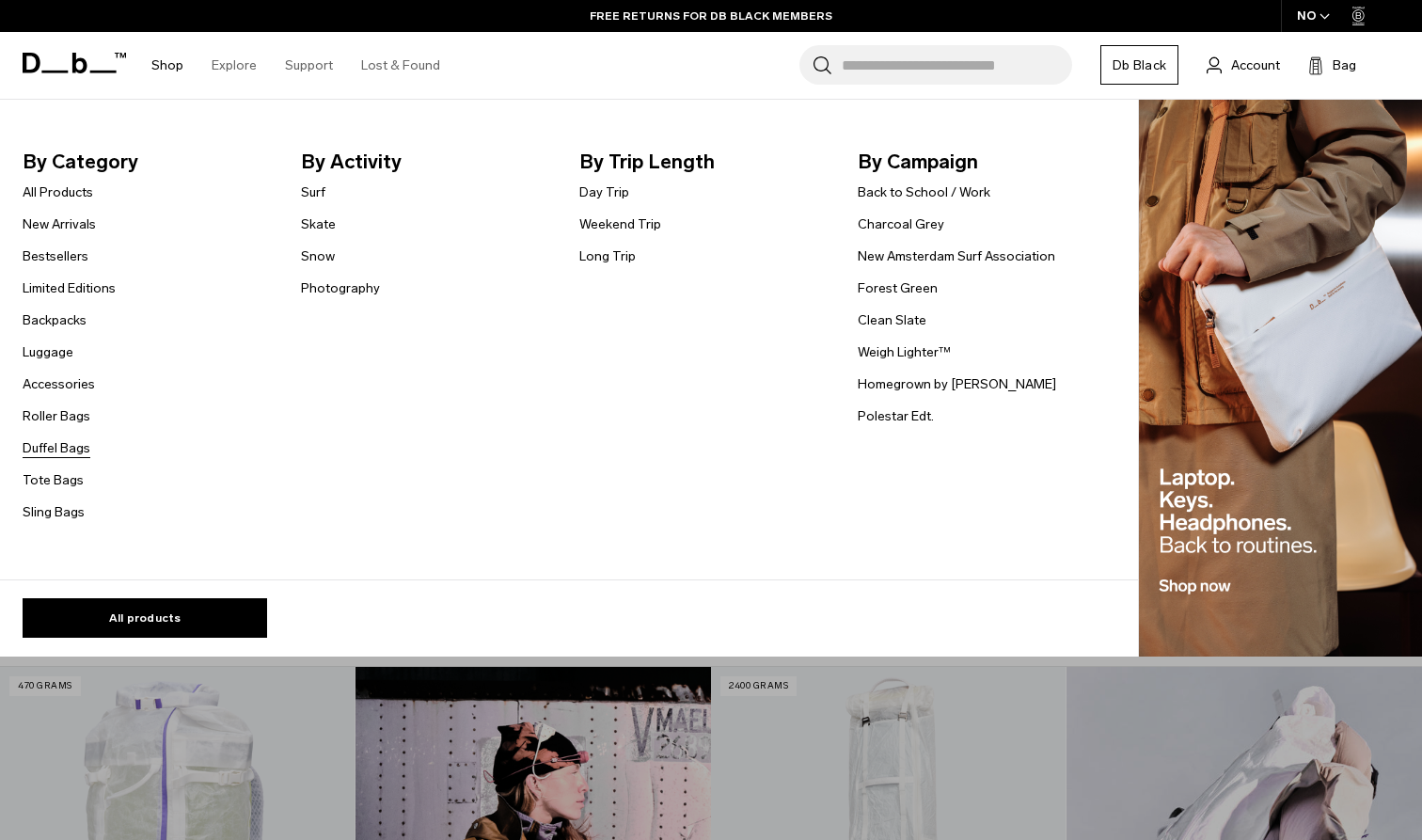 The height and width of the screenshot is (840, 1422). What do you see at coordinates (425, 162) in the screenshot?
I see `span: By Activity` at bounding box center [425, 162].